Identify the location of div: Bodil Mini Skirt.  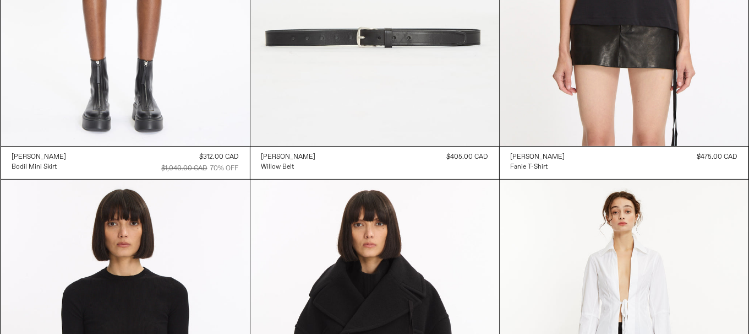
(35, 167).